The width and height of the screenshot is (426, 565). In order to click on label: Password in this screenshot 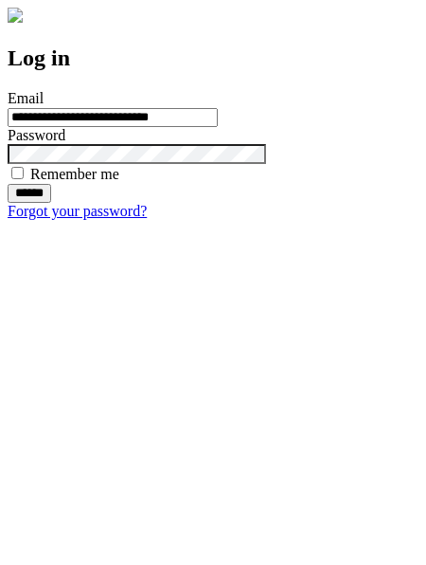, I will do `click(36, 135)`.